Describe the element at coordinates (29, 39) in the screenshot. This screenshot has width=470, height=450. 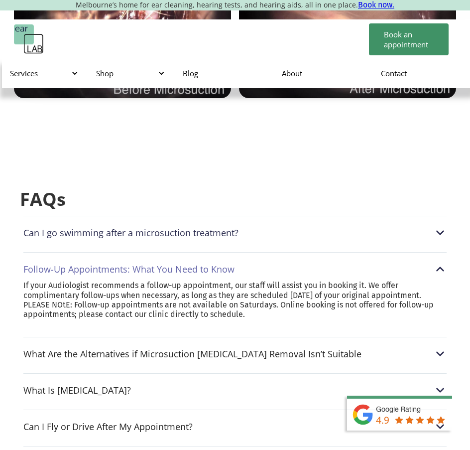
I see `a: home` at that location.